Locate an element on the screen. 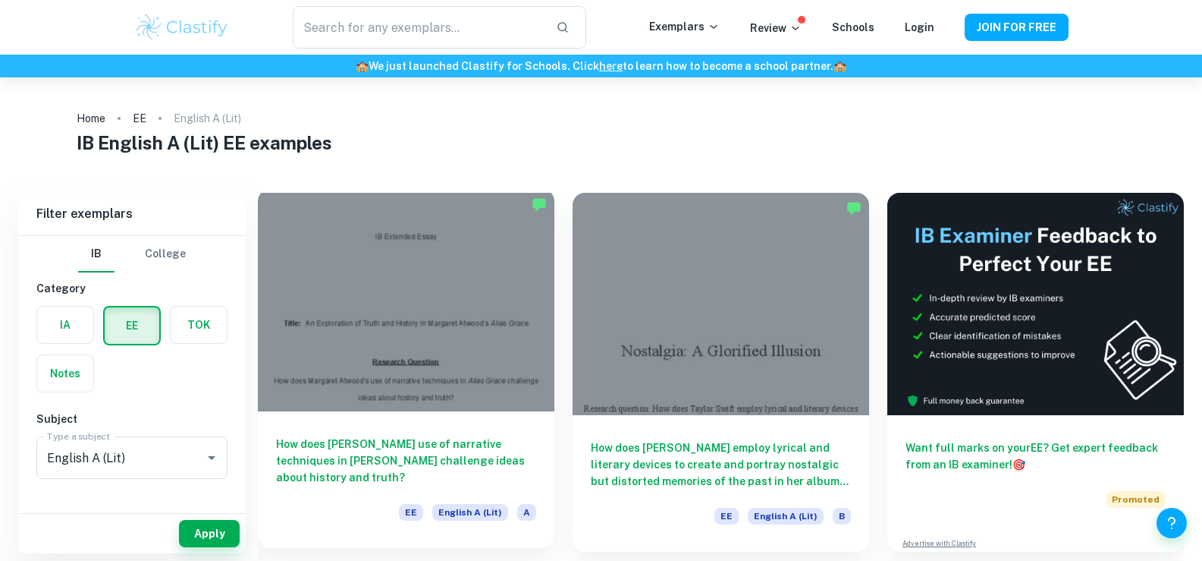 The width and height of the screenshot is (1202, 561). button: Notes is located at coordinates (65, 373).